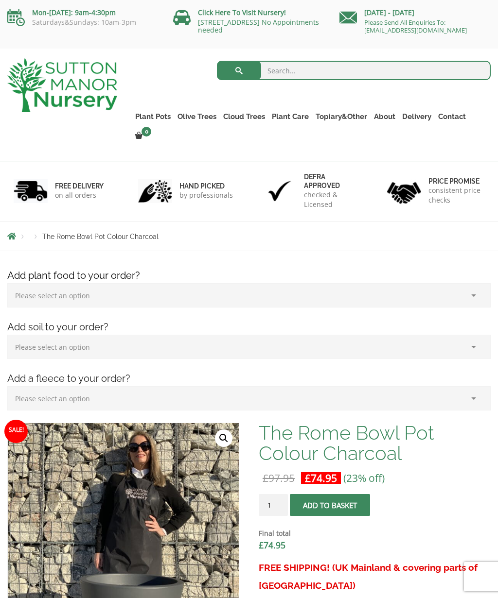  What do you see at coordinates (374, 443) in the screenshot?
I see `h1: The Rome Bowl Pot Colour Charcoal` at bounding box center [374, 443].